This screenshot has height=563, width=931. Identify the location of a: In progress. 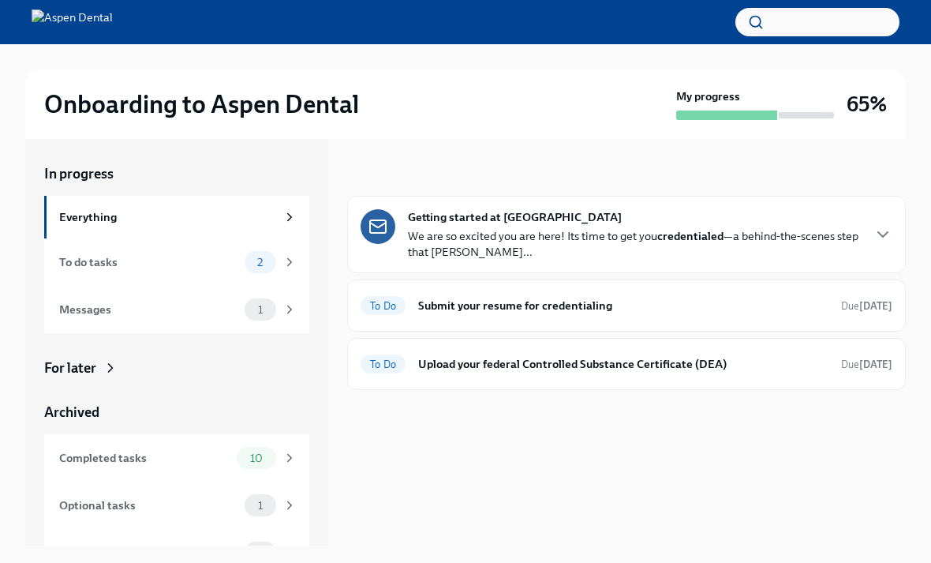
(177, 174).